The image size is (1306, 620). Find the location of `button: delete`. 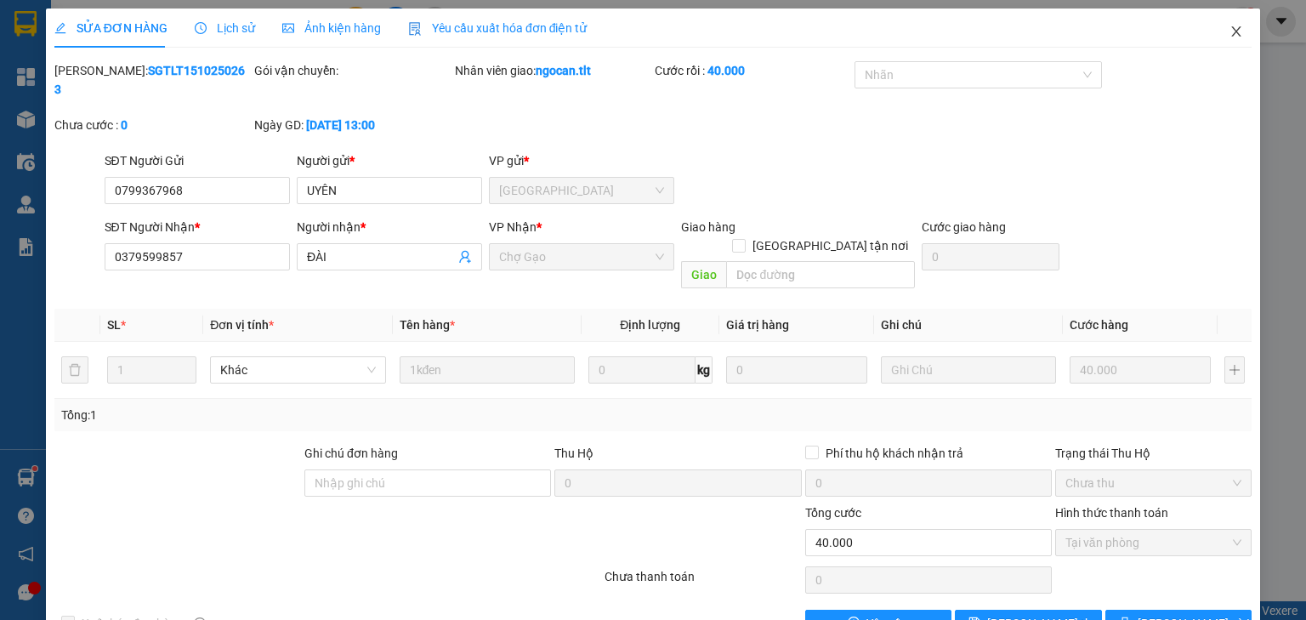

button: delete is located at coordinates (75, 370).